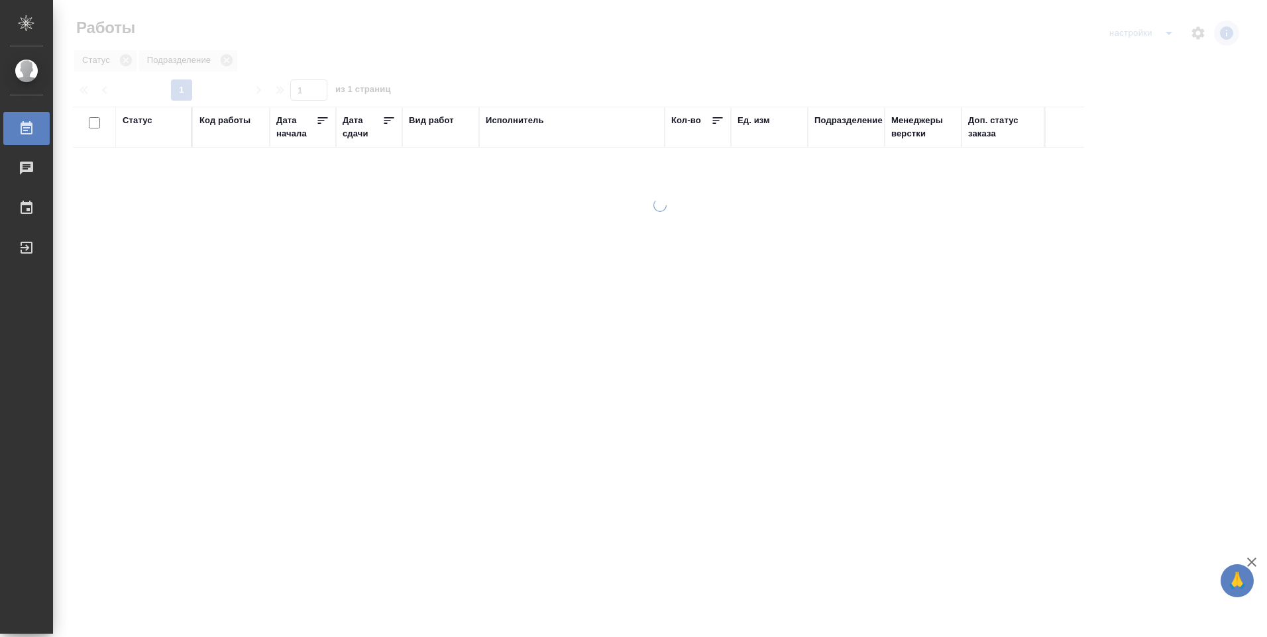  What do you see at coordinates (362, 127) in the screenshot?
I see `div: Дата сдачи` at bounding box center [362, 127].